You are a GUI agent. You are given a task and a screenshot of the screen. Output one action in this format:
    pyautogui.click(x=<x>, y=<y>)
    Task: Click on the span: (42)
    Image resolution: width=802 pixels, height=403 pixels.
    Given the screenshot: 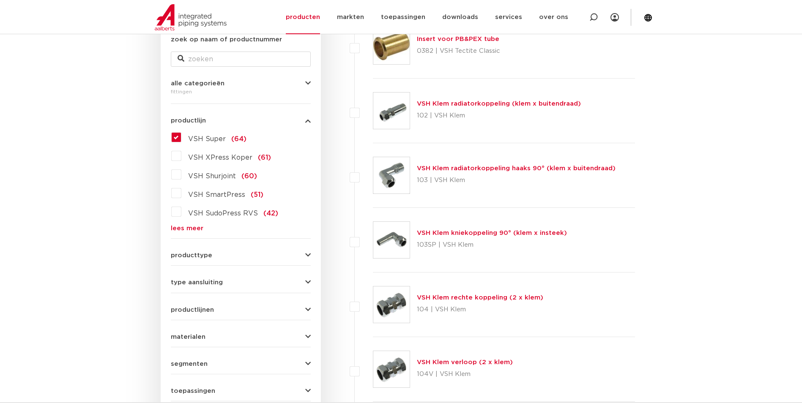 What is the action you would take?
    pyautogui.click(x=271, y=214)
    